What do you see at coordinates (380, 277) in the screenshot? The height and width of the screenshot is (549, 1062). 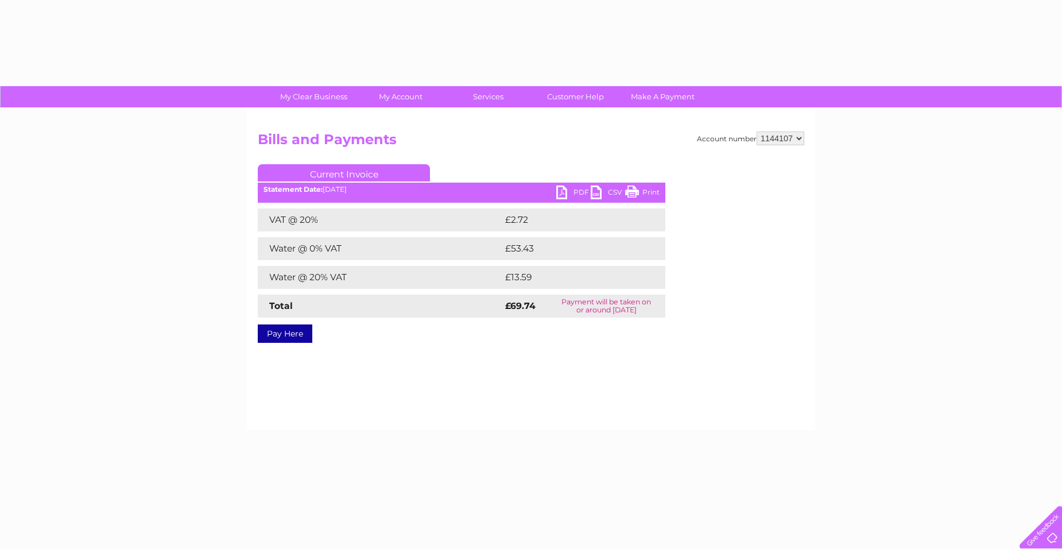 I see `td: Water @ 20% VAT` at bounding box center [380, 277].